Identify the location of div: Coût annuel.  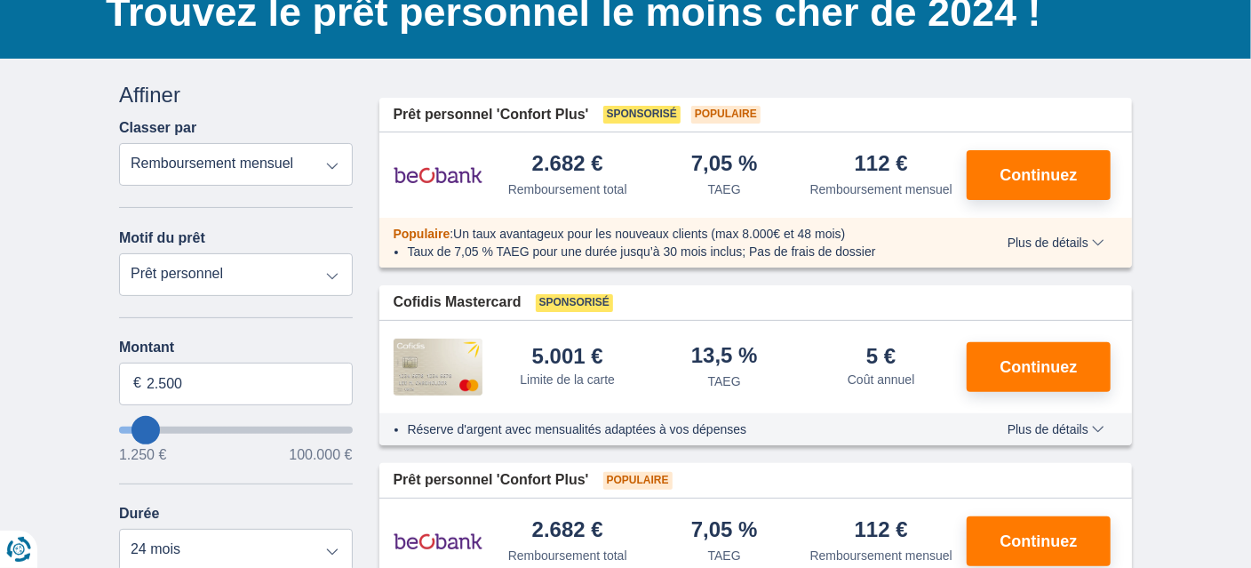
(881, 379).